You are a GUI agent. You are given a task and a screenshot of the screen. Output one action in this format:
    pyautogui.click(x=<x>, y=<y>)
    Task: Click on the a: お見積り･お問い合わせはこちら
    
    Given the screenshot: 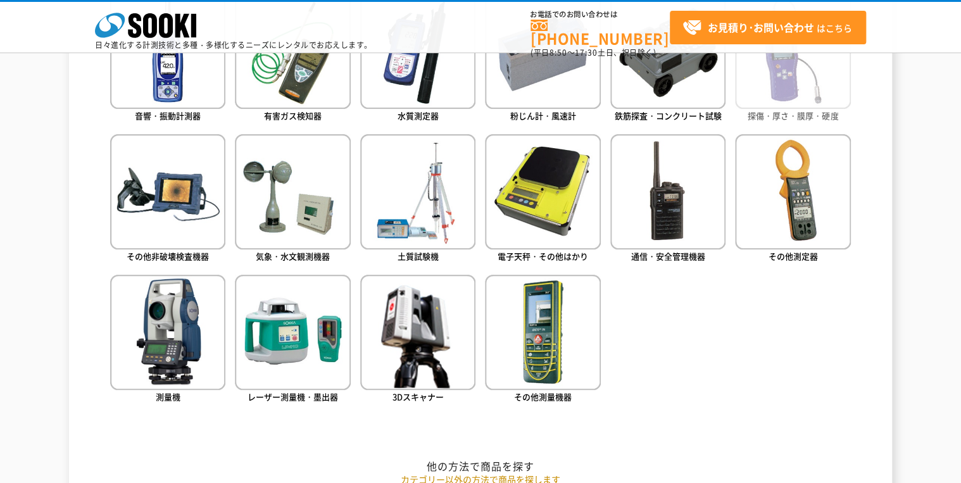 What is the action you would take?
    pyautogui.click(x=768, y=27)
    